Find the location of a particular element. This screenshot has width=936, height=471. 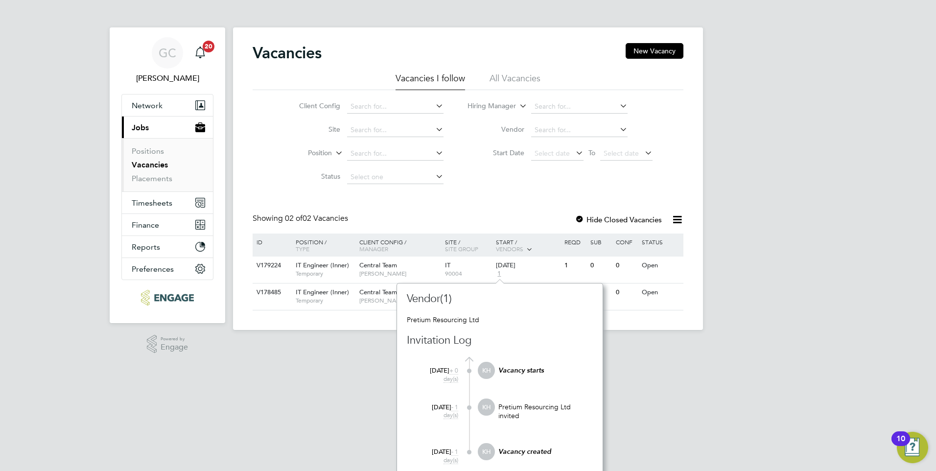

span: + 0 day(s) is located at coordinates (451, 374).